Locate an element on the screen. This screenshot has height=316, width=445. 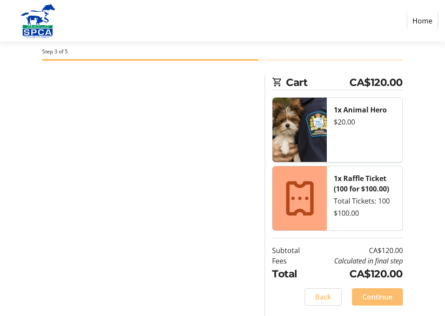
div: Total Tickets: 100 is located at coordinates (364, 201).